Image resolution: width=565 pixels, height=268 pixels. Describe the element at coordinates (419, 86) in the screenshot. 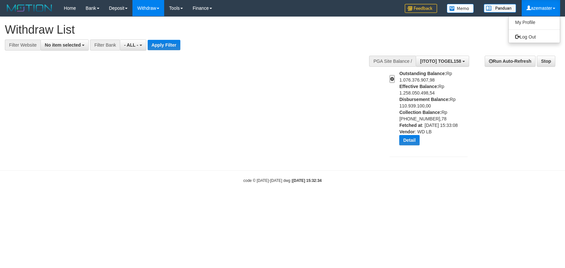

I see `b: Effective Balance:` at that location.